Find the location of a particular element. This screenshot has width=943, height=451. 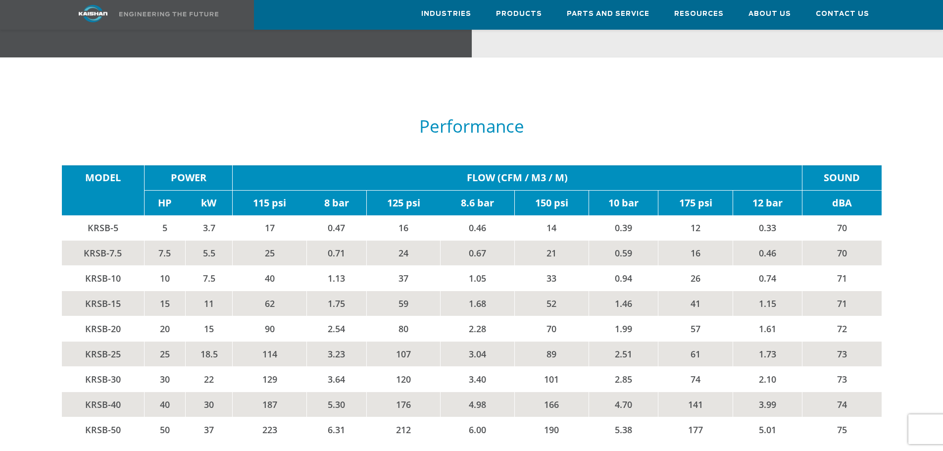

td: 10 is located at coordinates (164, 278).